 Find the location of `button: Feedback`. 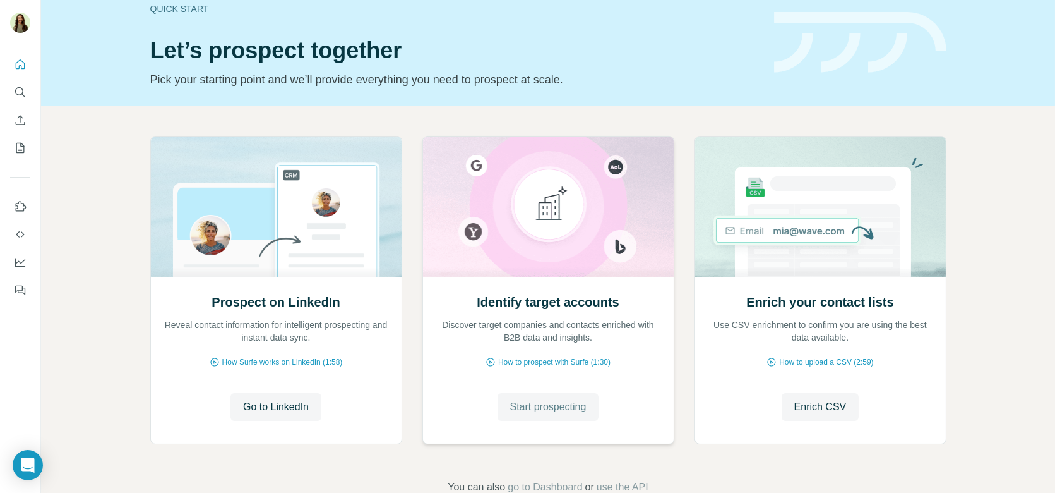

button: Feedback is located at coordinates (20, 290).